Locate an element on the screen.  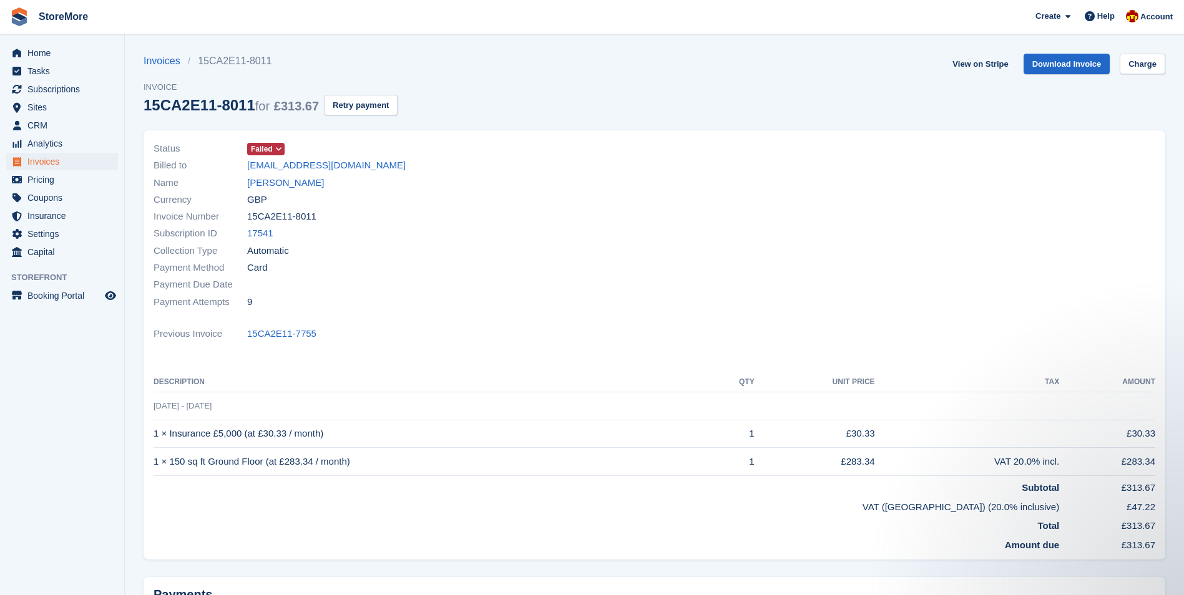
span: Currency is located at coordinates (200, 200).